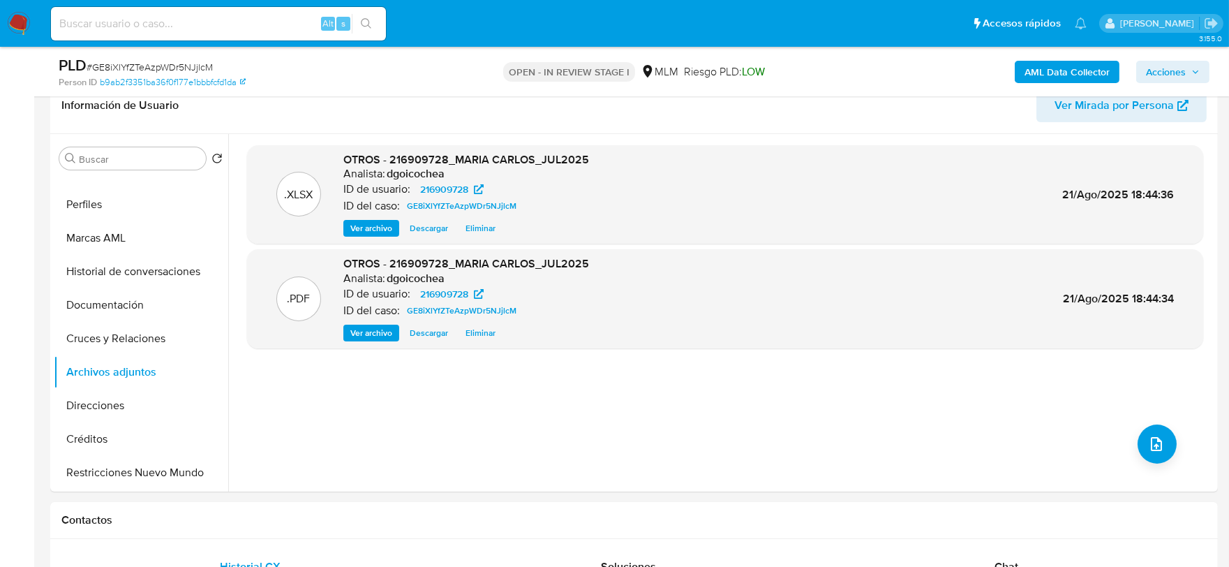 The width and height of the screenshot is (1229, 567). What do you see at coordinates (1081, 23) in the screenshot?
I see `a: Notificaciones` at bounding box center [1081, 23].